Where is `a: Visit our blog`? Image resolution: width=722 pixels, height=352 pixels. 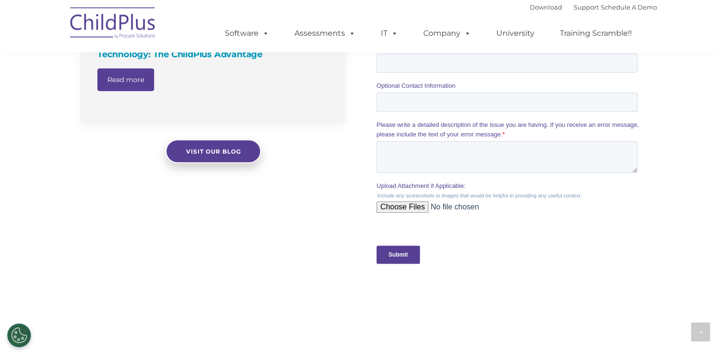 a: Visit our blog is located at coordinates (213, 151).